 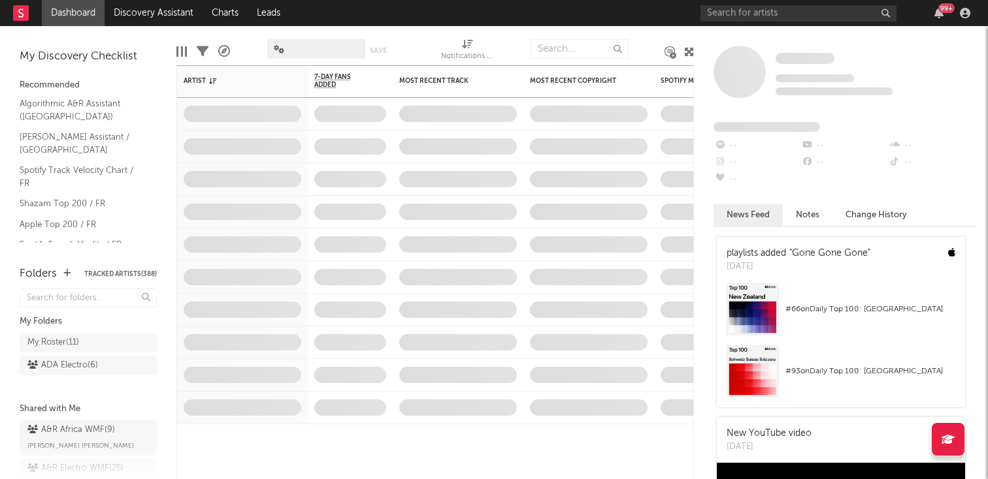 I want to click on span: Fans Added by Platform, so click(x=766, y=127).